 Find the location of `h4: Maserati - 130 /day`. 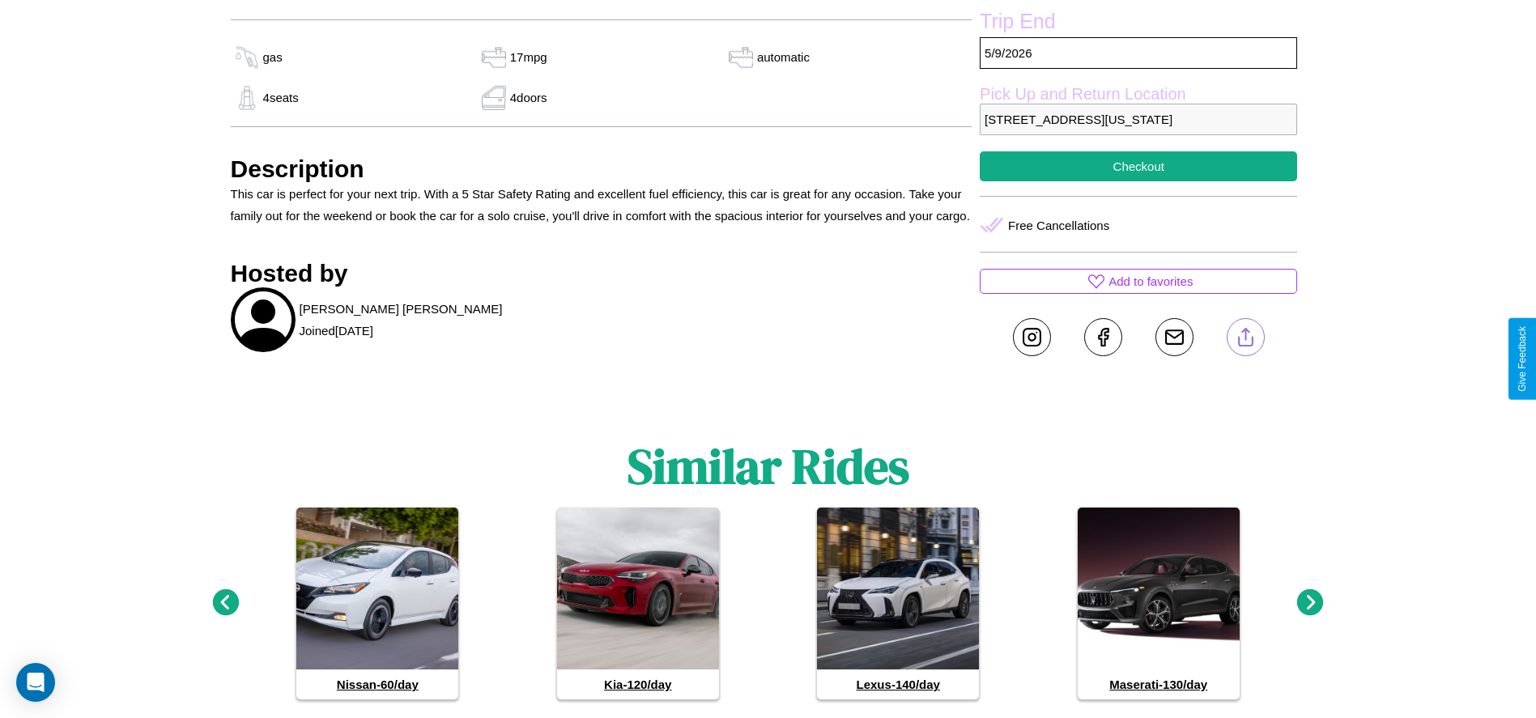

h4: Maserati - 130 /day is located at coordinates (1159, 684).